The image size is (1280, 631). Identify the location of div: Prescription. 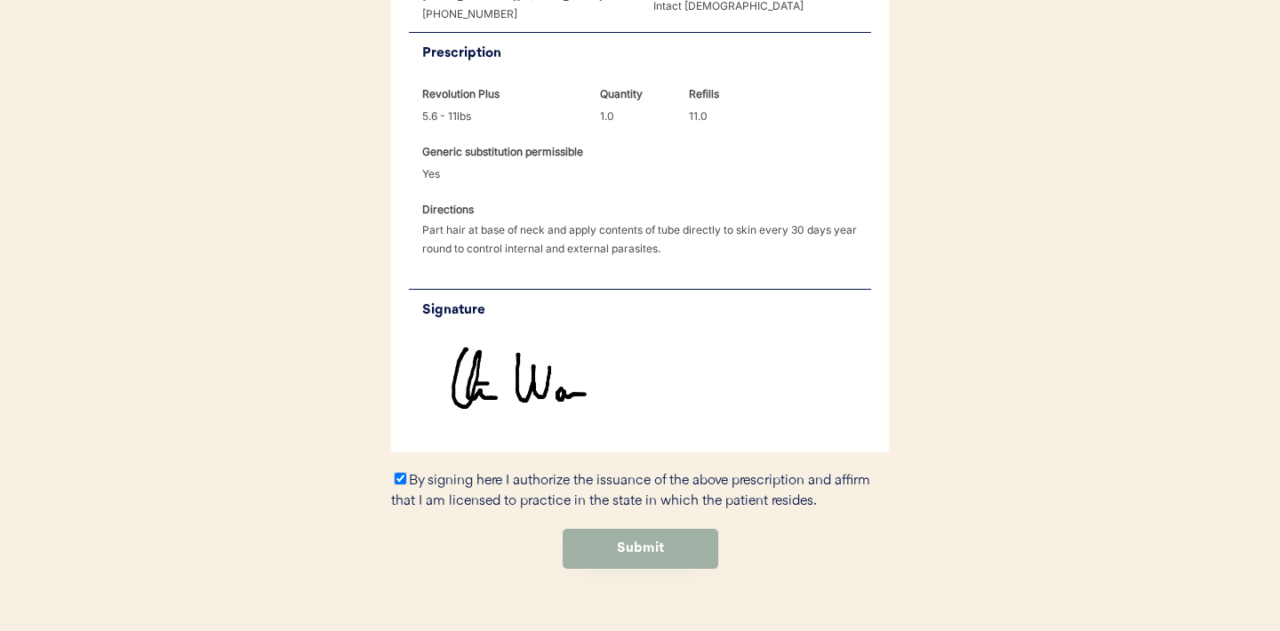
(646, 53).